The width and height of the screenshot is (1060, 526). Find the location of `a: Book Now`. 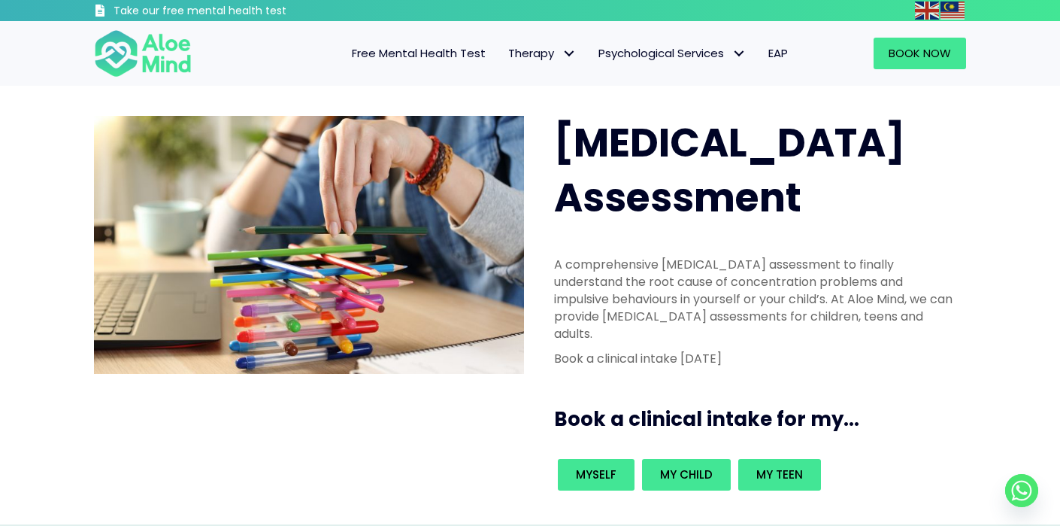

a: Book Now is located at coordinates (920, 53).